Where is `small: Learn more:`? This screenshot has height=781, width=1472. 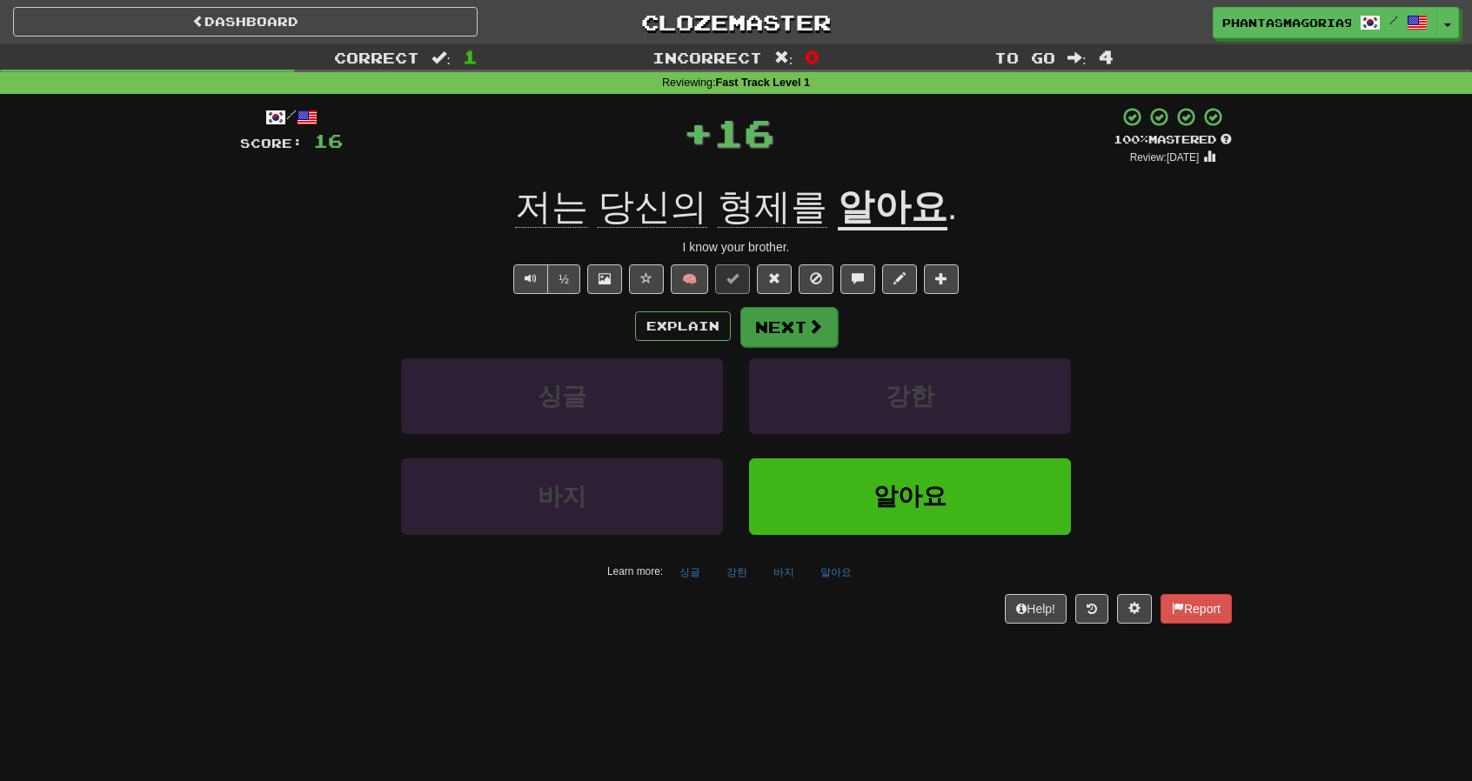 small: Learn more: is located at coordinates (635, 572).